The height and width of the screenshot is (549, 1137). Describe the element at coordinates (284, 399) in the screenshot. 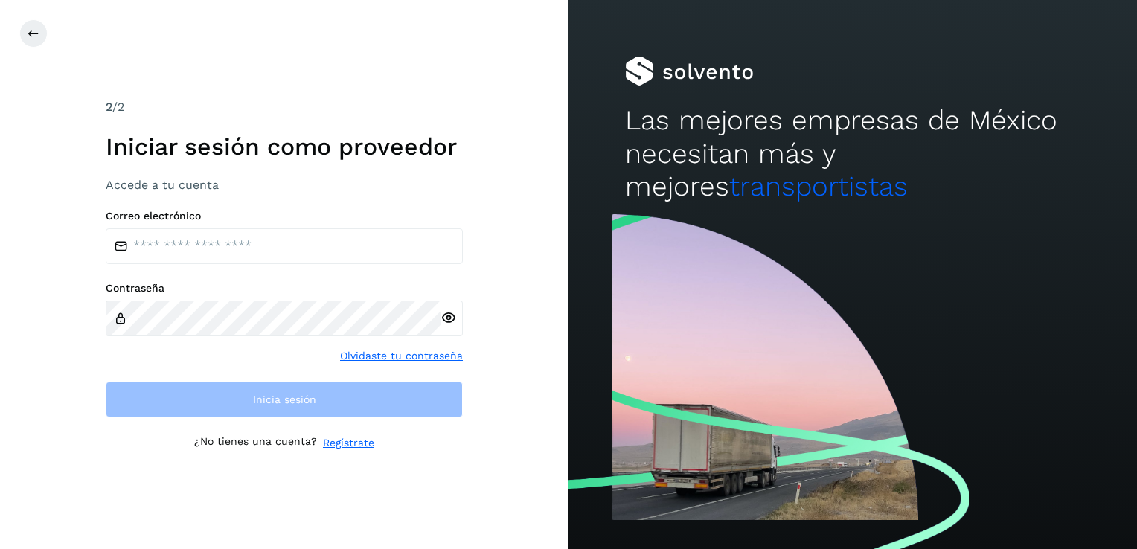

I see `button: Inicia sesión` at that location.